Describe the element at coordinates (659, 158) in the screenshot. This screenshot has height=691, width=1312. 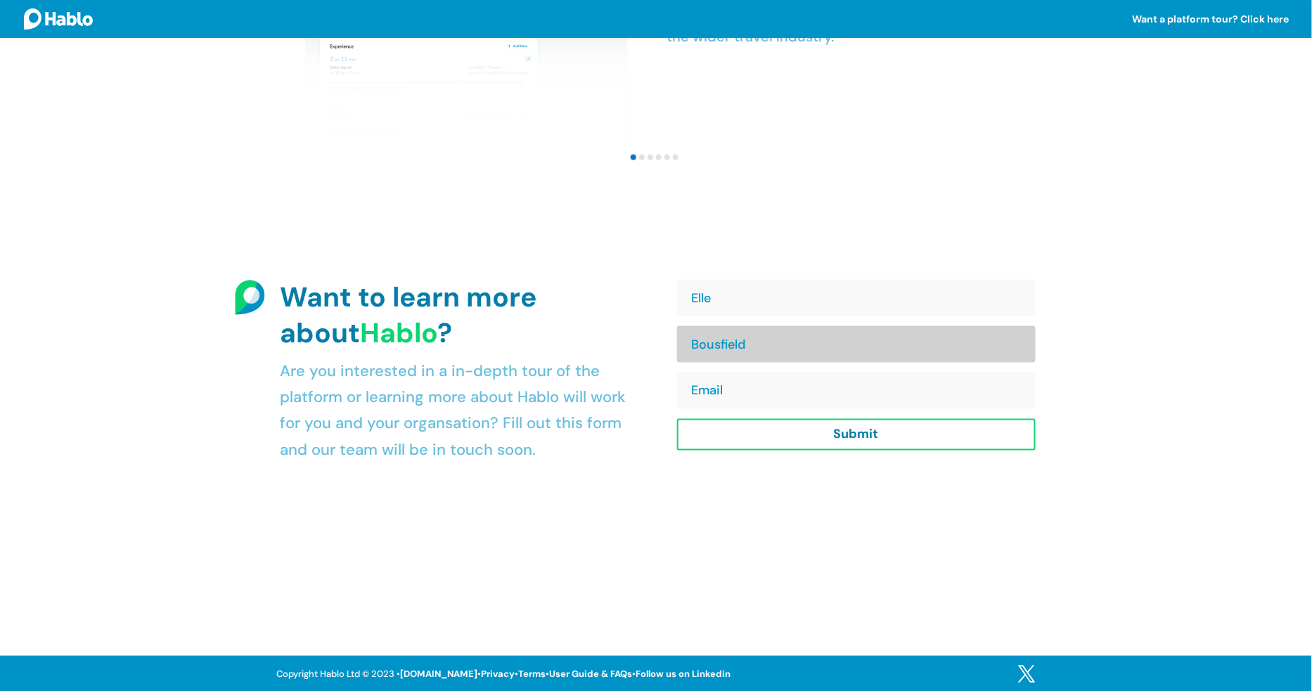
I see `span: Go to slide 4` at that location.